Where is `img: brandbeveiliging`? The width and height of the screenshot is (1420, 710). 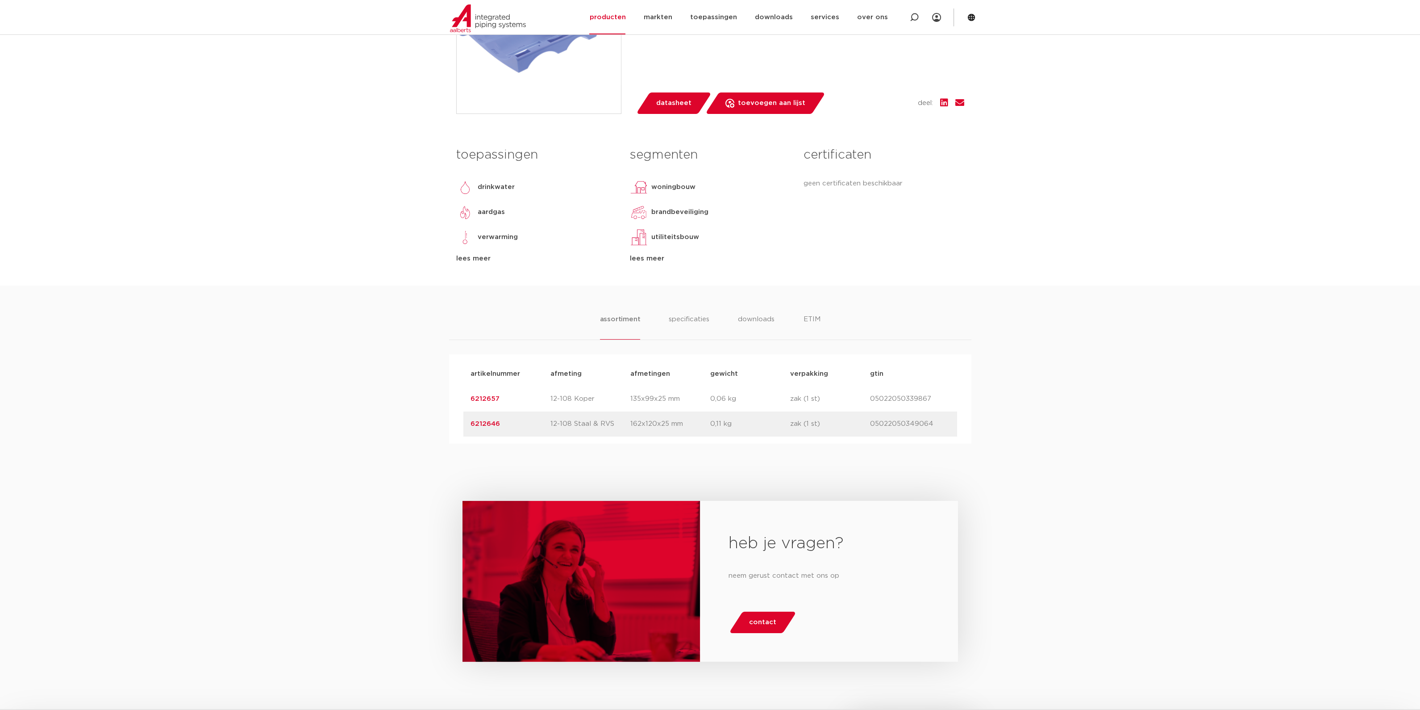 img: brandbeveiliging is located at coordinates (639, 212).